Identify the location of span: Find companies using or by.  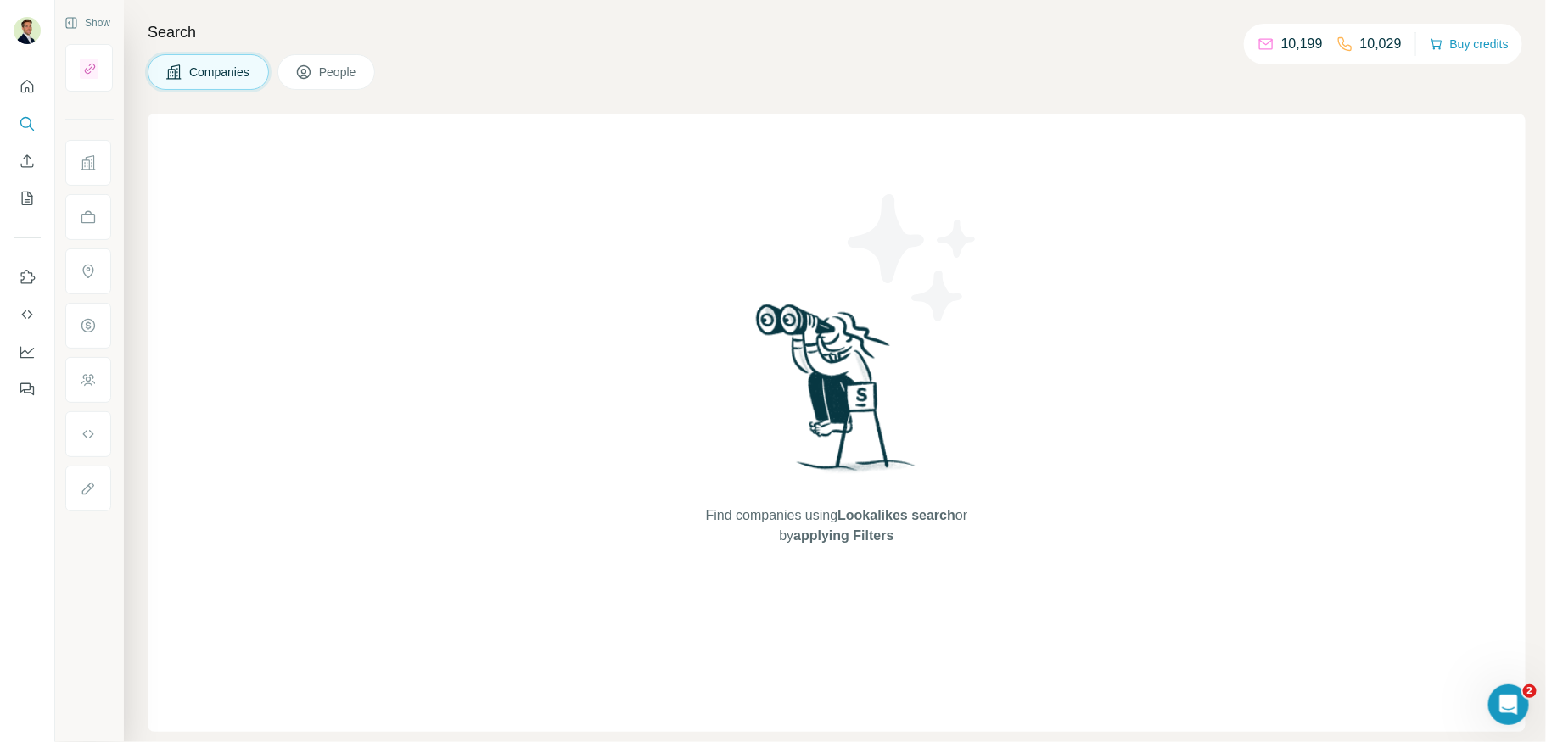
(836, 526).